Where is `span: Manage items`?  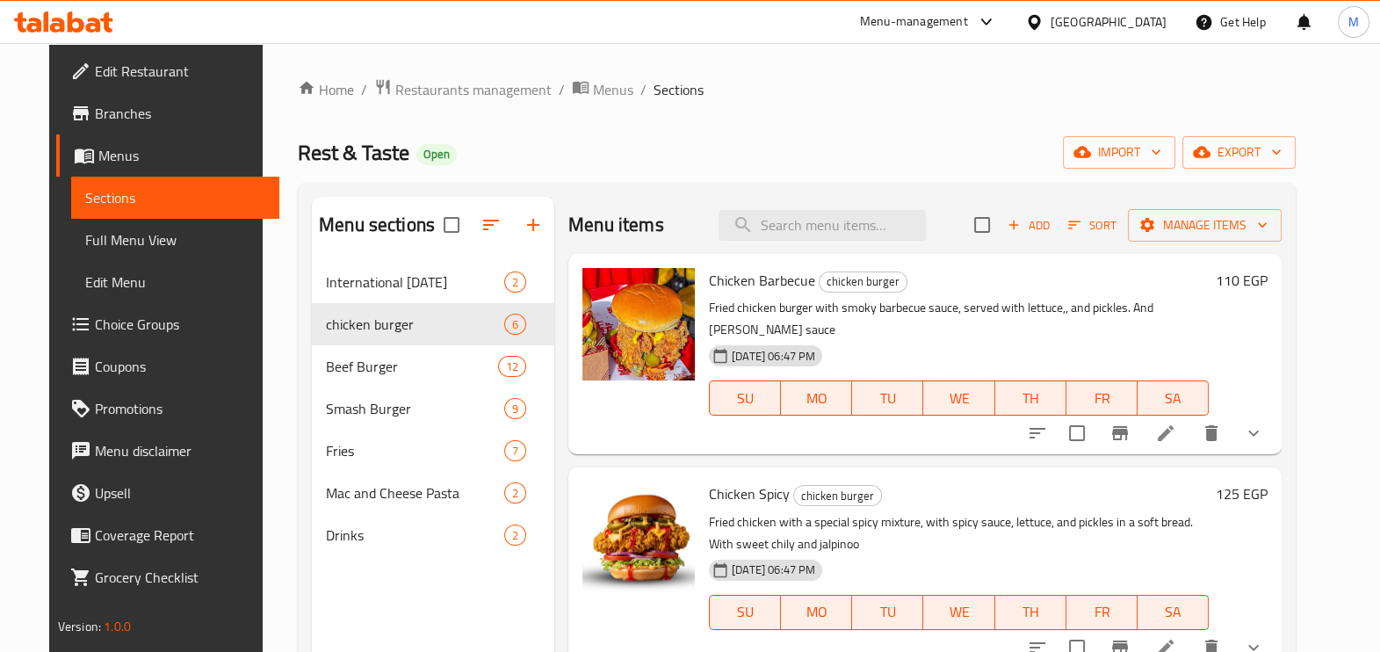 span: Manage items is located at coordinates (1204, 225).